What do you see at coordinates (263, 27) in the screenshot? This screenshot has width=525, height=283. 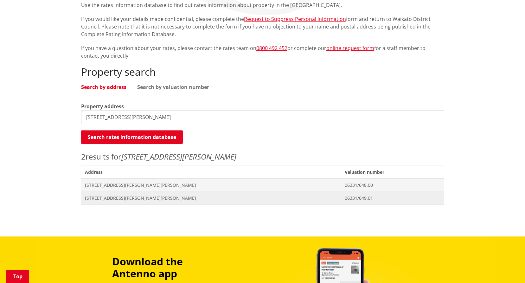 I see `p: If you would like your details made confidential, please complete the form and return to Waikato ...` at bounding box center [263, 27].